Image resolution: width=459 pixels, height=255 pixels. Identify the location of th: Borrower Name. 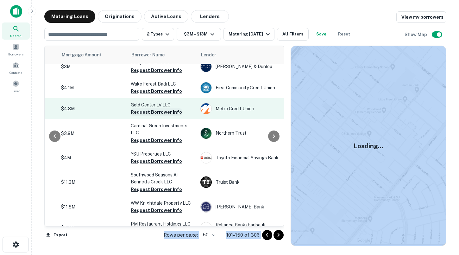
(162, 55).